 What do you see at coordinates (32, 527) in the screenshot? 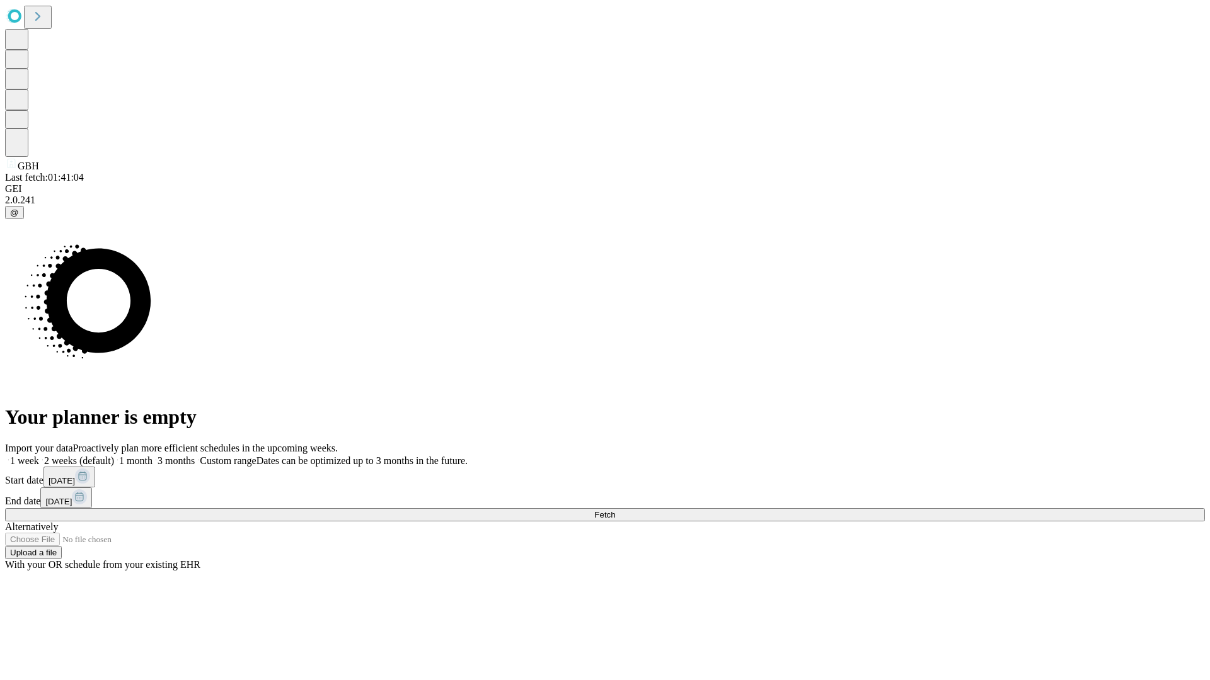
I see `span: Alternatively` at bounding box center [32, 527].